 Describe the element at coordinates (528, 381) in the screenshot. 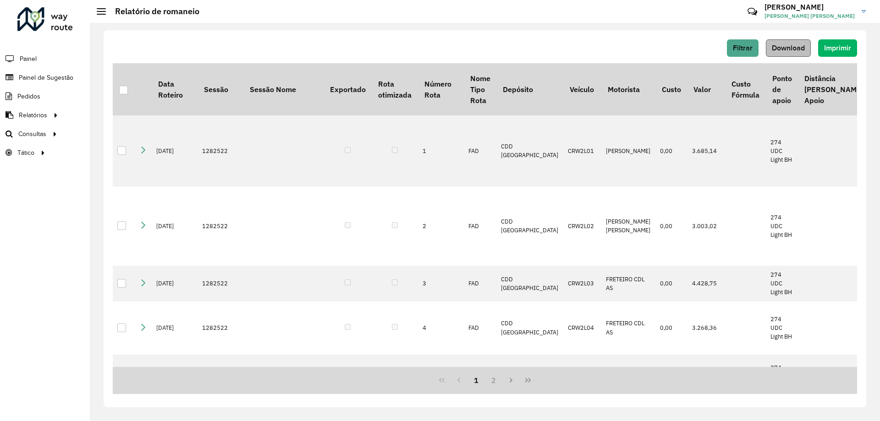

I see `button: Last Page` at that location.